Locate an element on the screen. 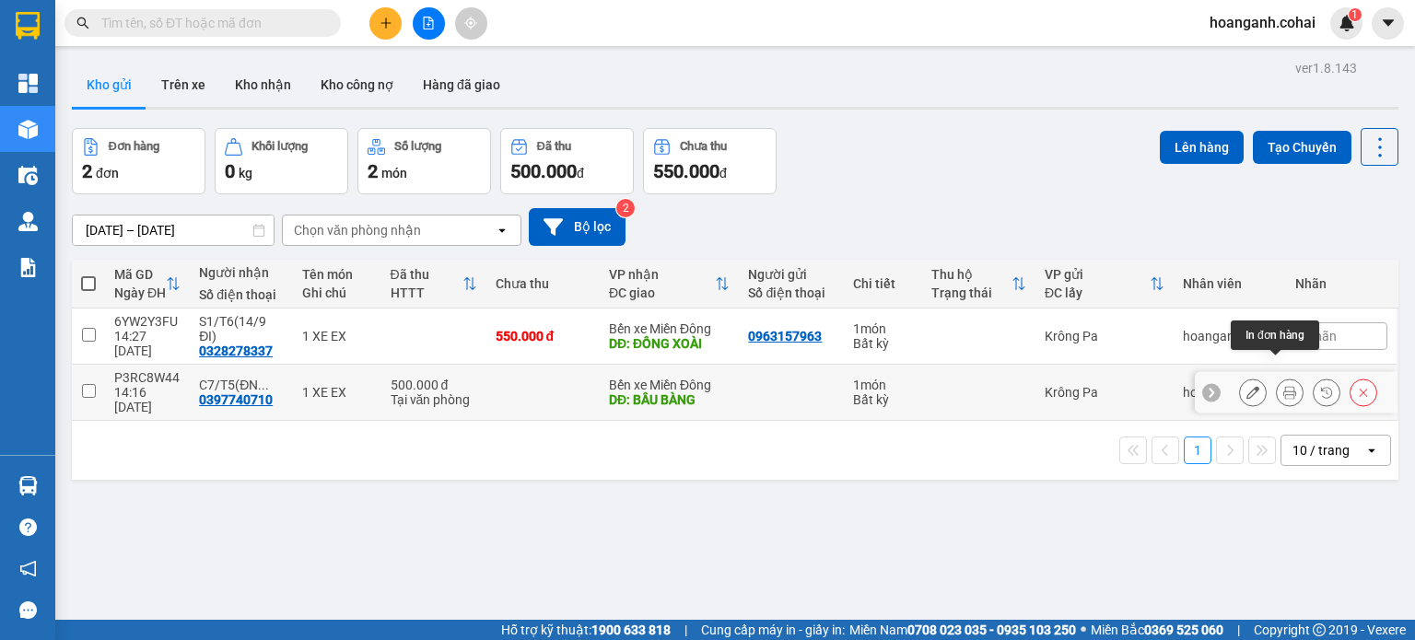 The height and width of the screenshot is (640, 1415). div: Đơn hàng is located at coordinates (134, 146).